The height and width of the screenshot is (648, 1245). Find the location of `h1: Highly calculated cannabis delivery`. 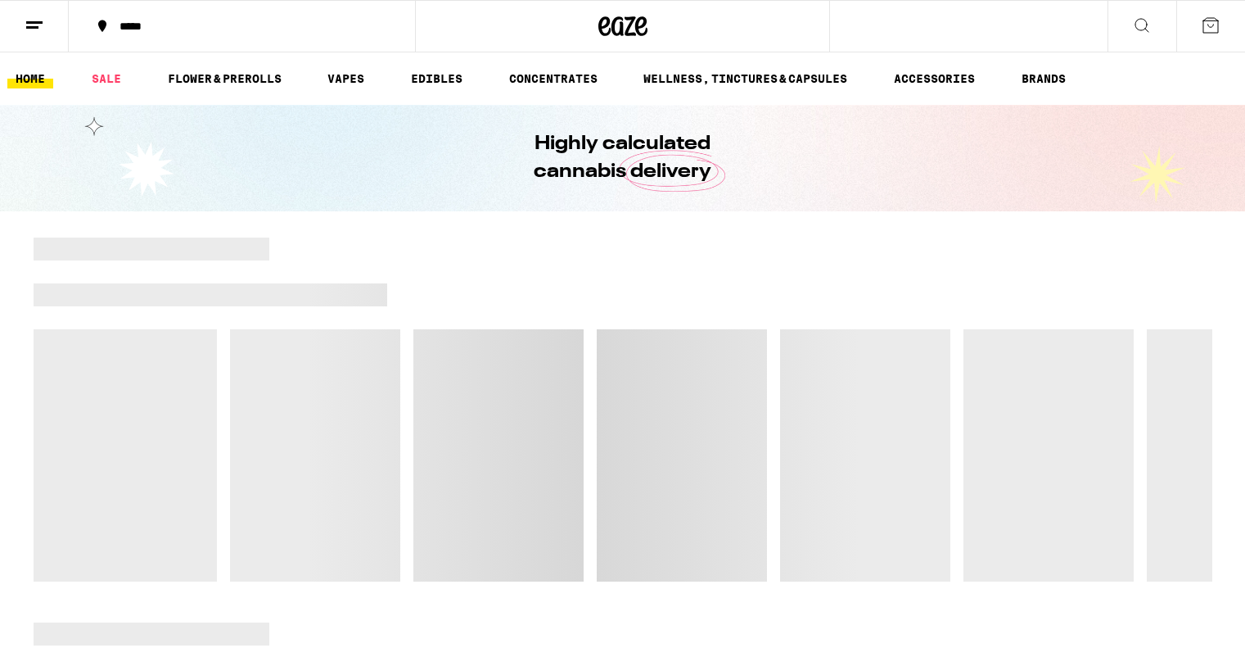

h1: Highly calculated cannabis delivery is located at coordinates (623, 158).